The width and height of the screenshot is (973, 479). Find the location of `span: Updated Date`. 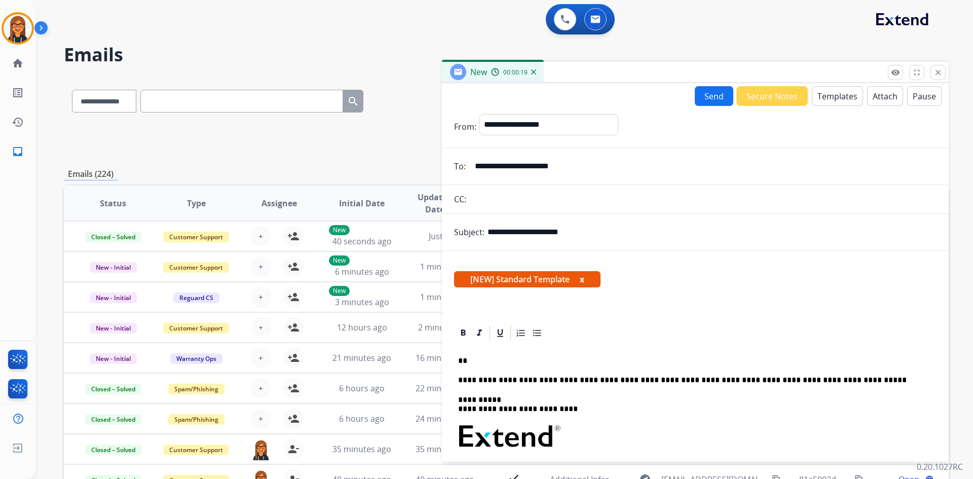

span: Updated Date is located at coordinates (435, 203).